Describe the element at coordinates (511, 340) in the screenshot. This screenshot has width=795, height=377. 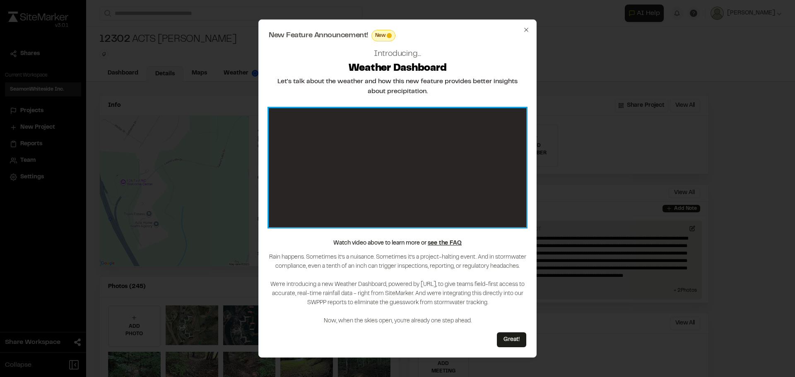
I see `button: Great!` at that location.